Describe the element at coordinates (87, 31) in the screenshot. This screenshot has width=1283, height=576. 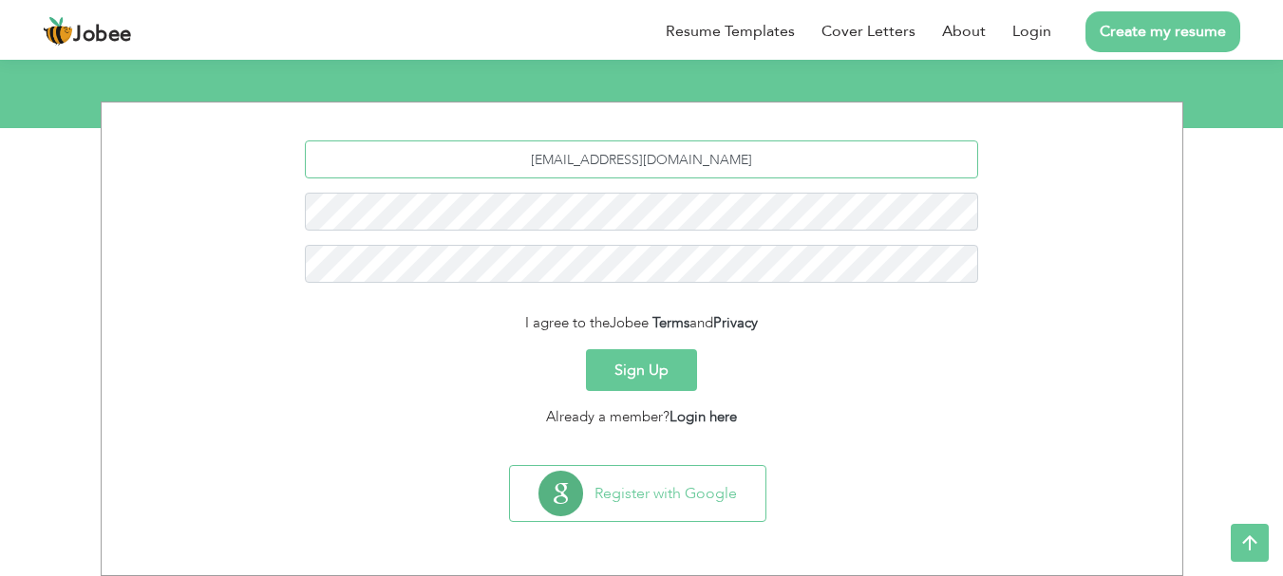
I see `a: Jobee` at that location.